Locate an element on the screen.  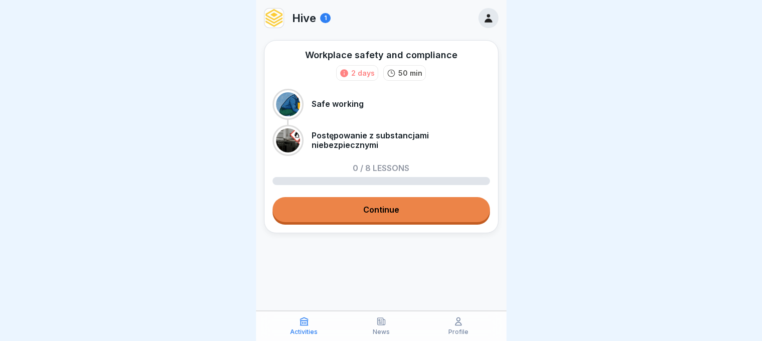
p: Safe working is located at coordinates (338, 104).